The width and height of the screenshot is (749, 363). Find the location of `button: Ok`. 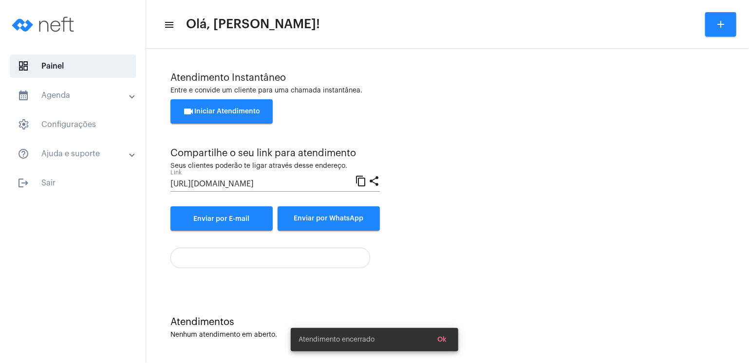

button: Ok is located at coordinates (442, 340).